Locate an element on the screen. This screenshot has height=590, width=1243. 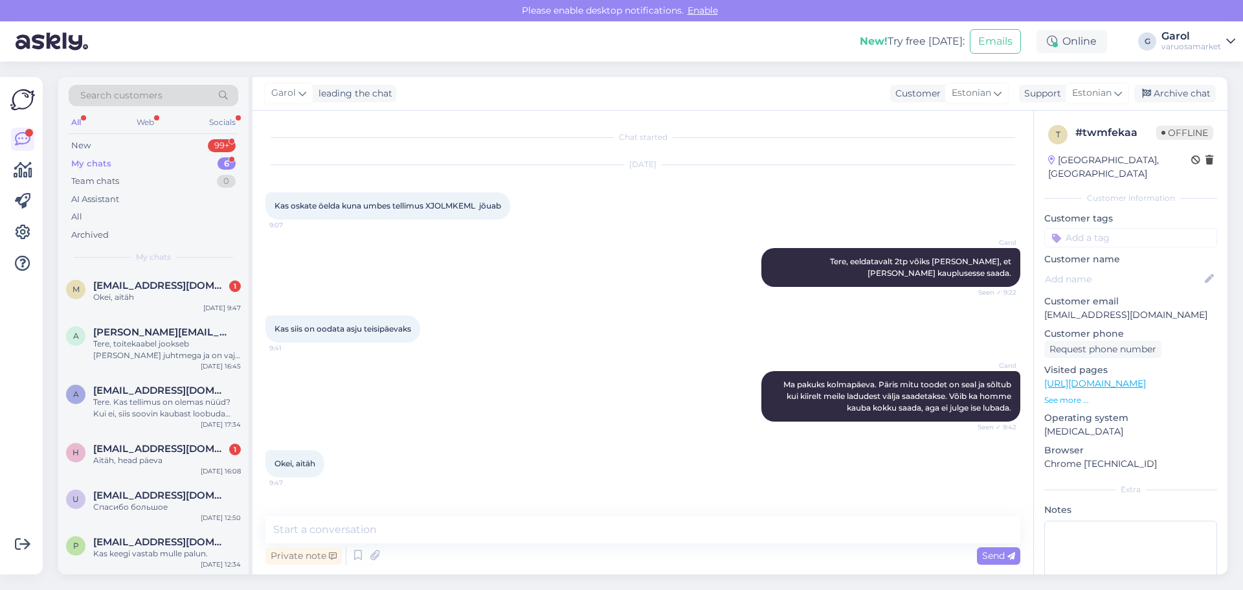
span: pparmson@gmail.com is located at coordinates (161, 542).